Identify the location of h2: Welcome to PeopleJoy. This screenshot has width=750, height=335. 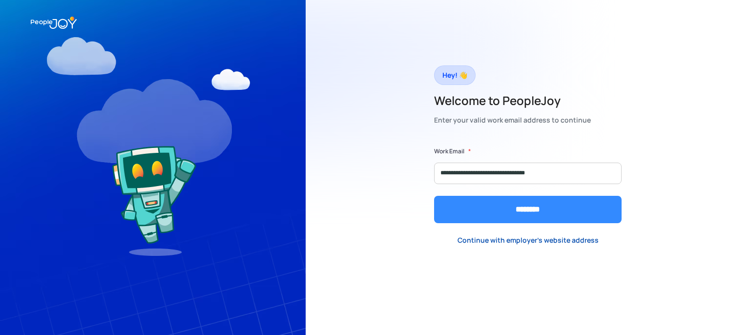
(512, 101).